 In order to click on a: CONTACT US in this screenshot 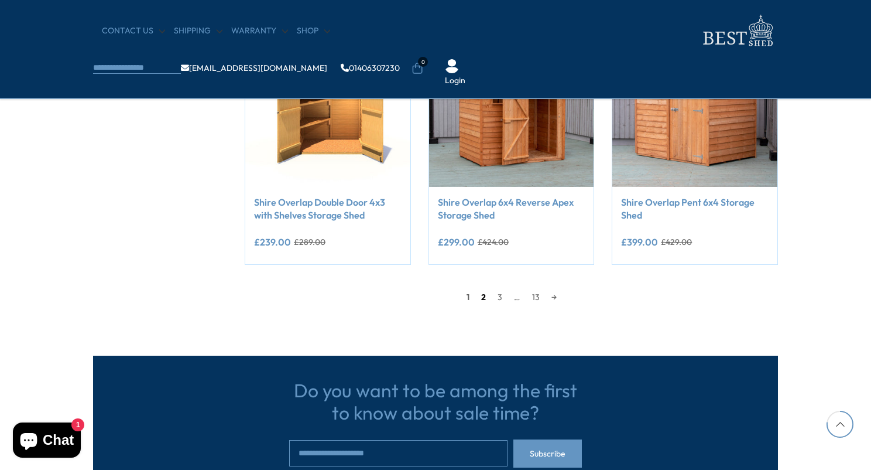, I will do `click(134, 31)`.